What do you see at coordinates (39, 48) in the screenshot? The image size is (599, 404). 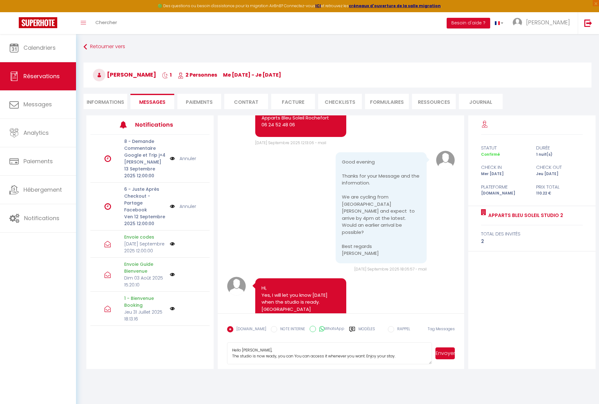 I see `span: Calendriers` at bounding box center [39, 48].